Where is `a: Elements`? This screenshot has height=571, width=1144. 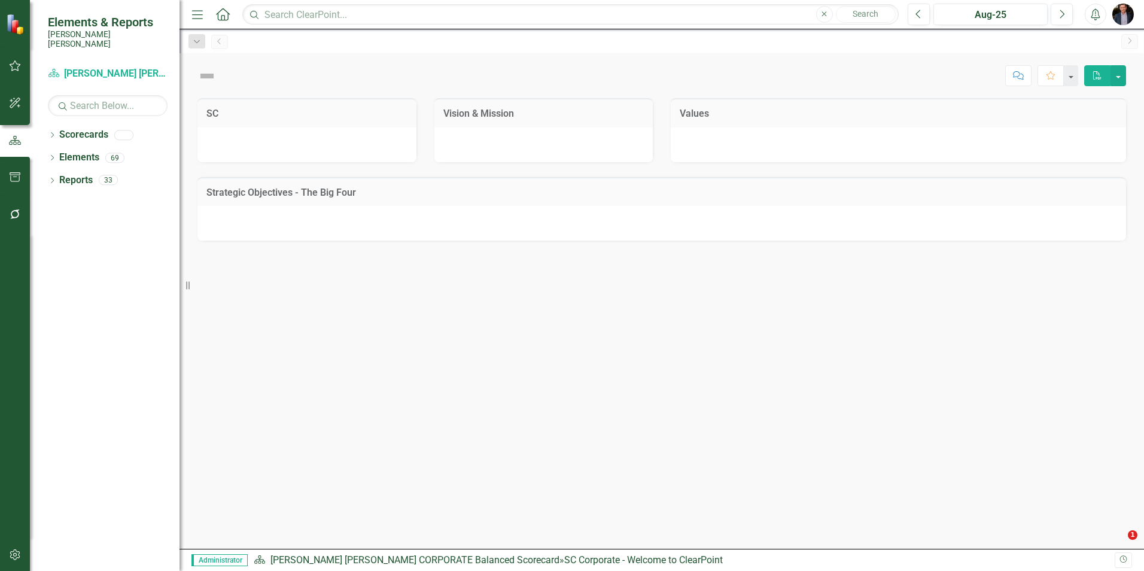 a: Elements is located at coordinates (79, 157).